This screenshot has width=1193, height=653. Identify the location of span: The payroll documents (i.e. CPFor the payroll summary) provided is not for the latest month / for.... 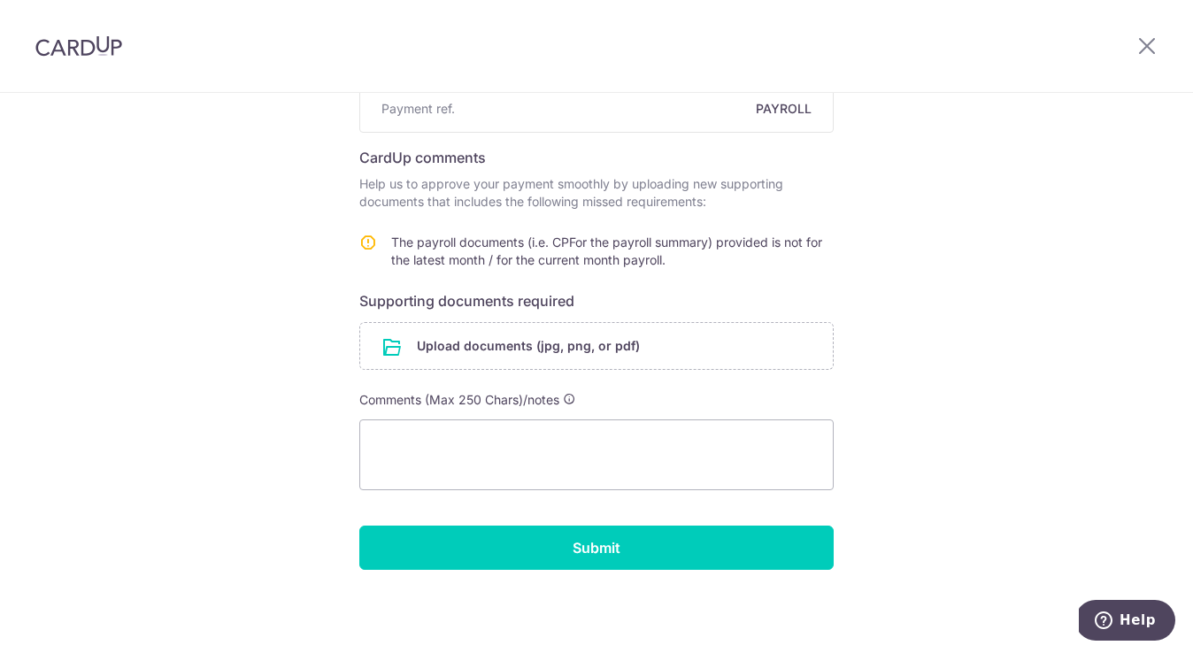
(606, 250).